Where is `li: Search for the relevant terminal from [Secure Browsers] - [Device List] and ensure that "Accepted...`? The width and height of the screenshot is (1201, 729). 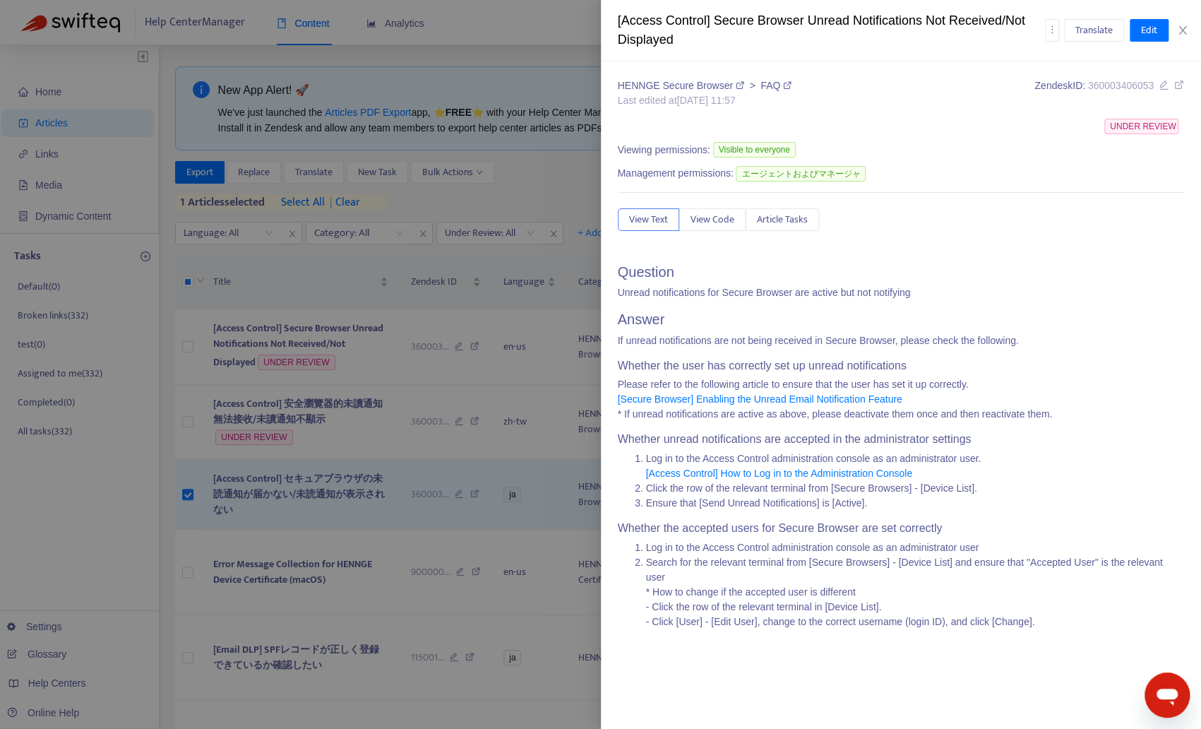 li: Search for the relevant terminal from [Secure Browsers] - [Device List] and ensure that "Accepted... is located at coordinates (915, 592).